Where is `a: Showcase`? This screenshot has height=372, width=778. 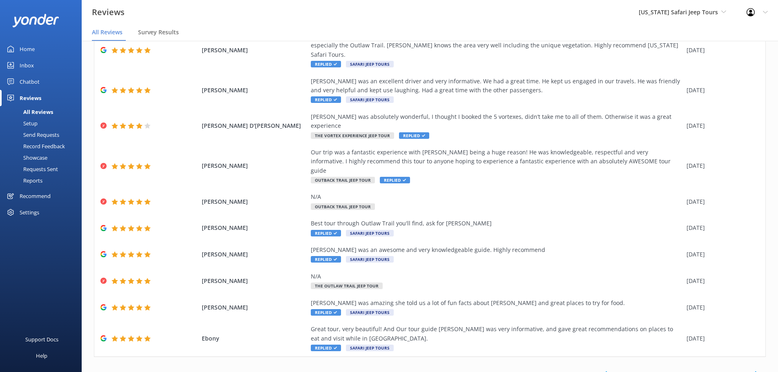
a: Showcase is located at coordinates (43, 158).